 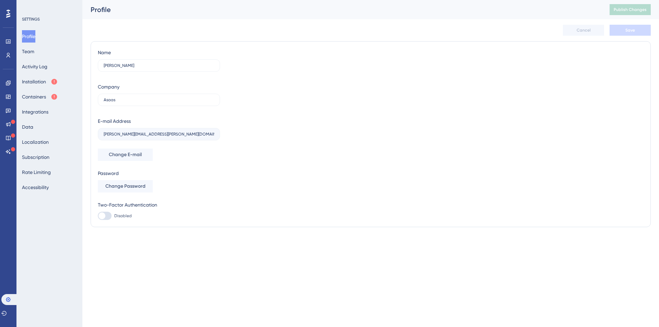 I want to click on input: Company Name, so click(x=159, y=100).